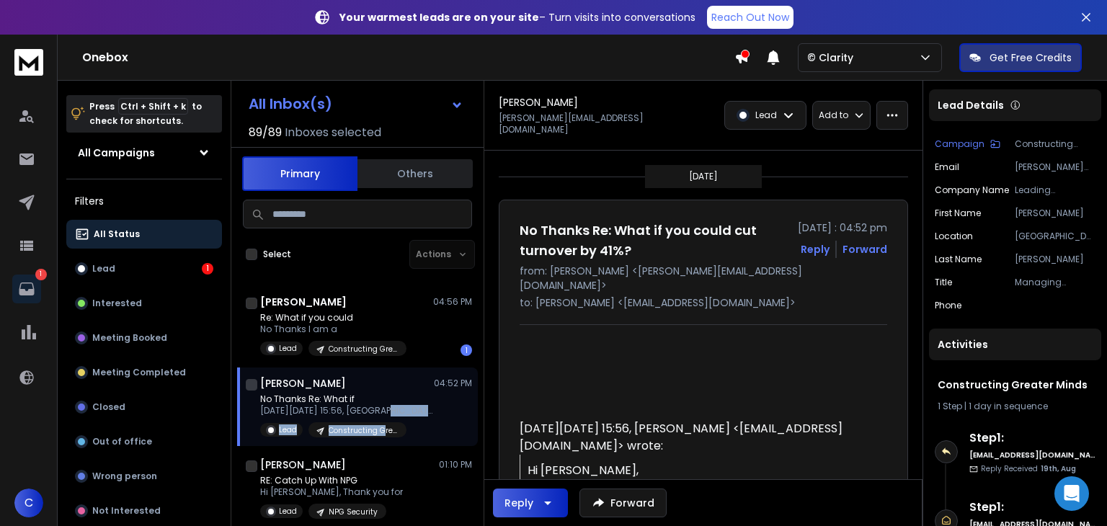 This screenshot has width=1107, height=526. I want to click on p: Email, so click(947, 167).